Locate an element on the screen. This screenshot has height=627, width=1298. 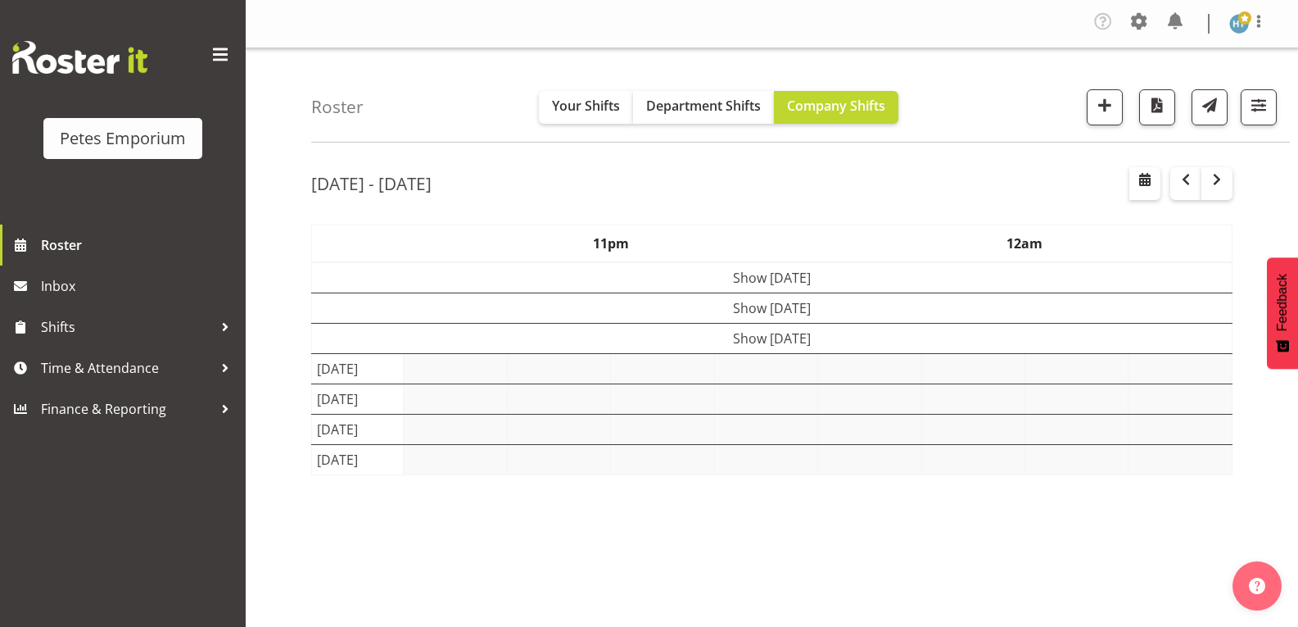
span: Roster is located at coordinates (139, 245).